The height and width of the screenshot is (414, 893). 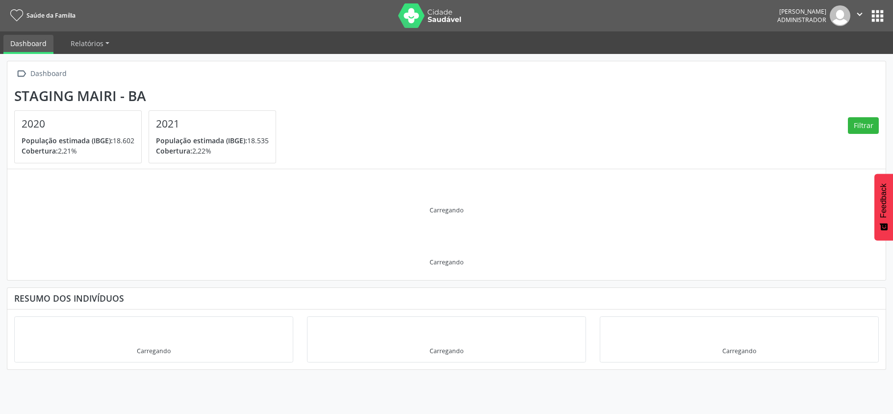 I want to click on div: Resumo dos indivíduos, so click(x=446, y=298).